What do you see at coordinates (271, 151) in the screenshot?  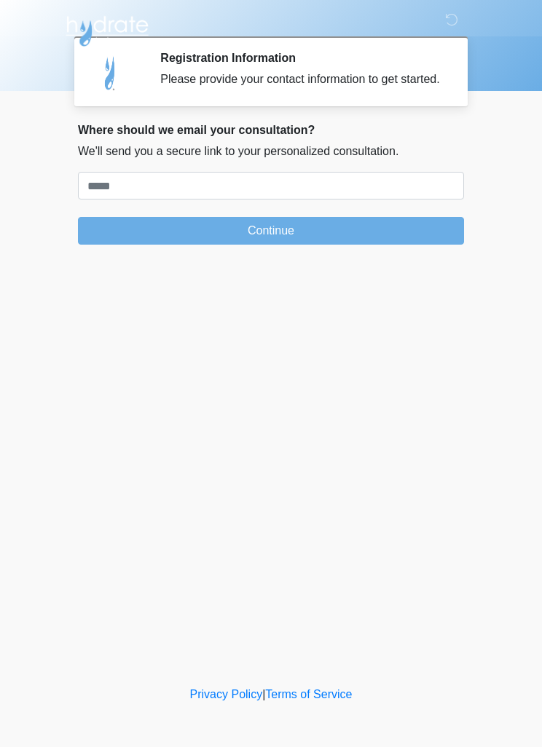 I see `p: We'll send you a secure link to your personalized consultation.` at bounding box center [271, 151].